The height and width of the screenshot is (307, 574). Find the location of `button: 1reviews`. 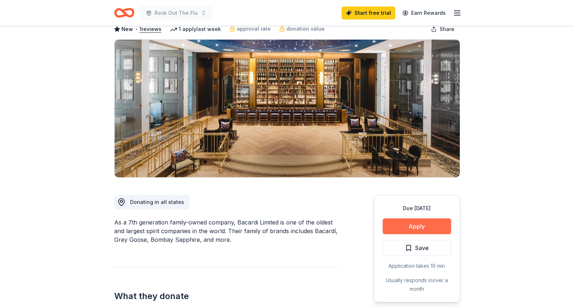

button: 1reviews is located at coordinates (150, 29).